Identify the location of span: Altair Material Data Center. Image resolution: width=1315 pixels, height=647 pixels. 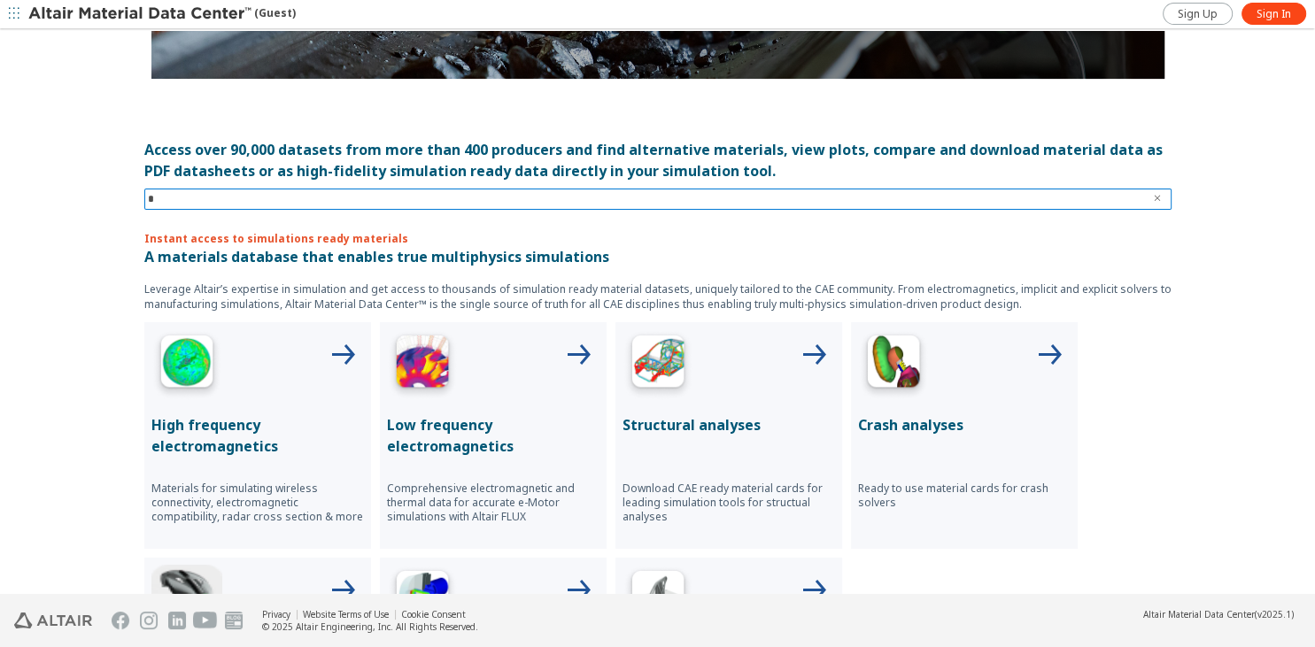
(1199, 615).